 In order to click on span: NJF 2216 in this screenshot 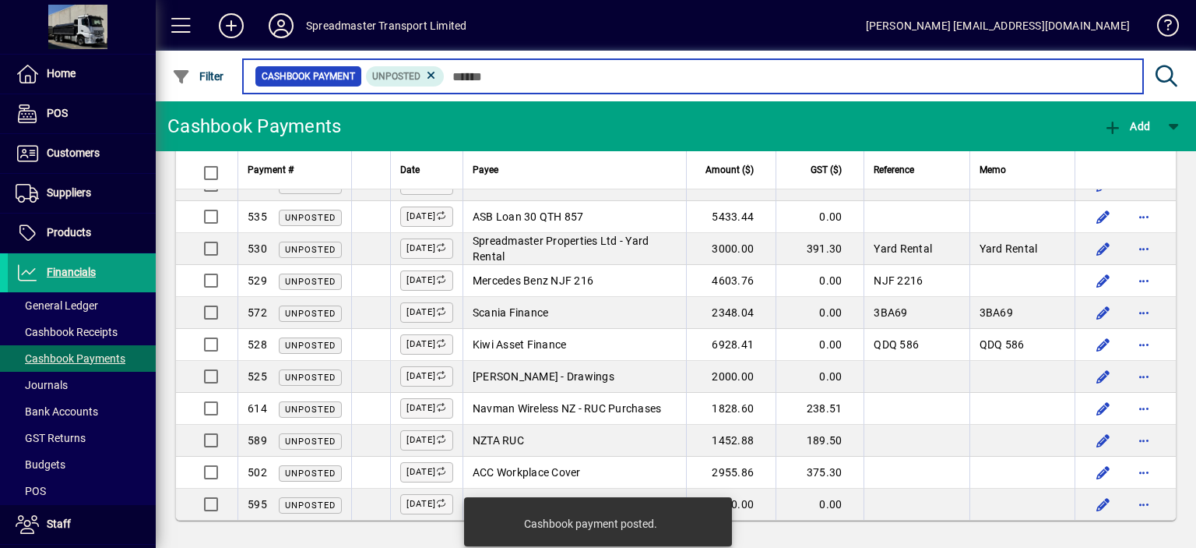, I will do `click(898, 280)`.